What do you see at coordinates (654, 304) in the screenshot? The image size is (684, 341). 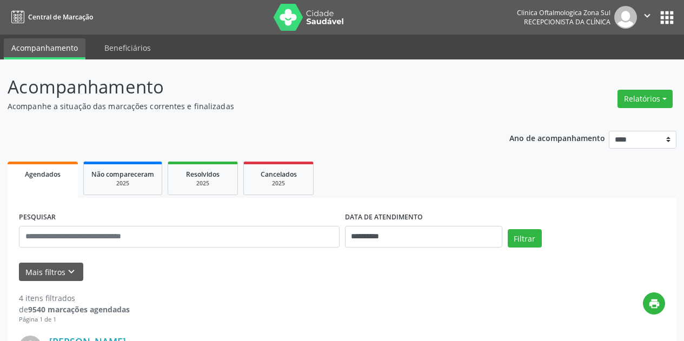 I see `i: print` at bounding box center [654, 304].